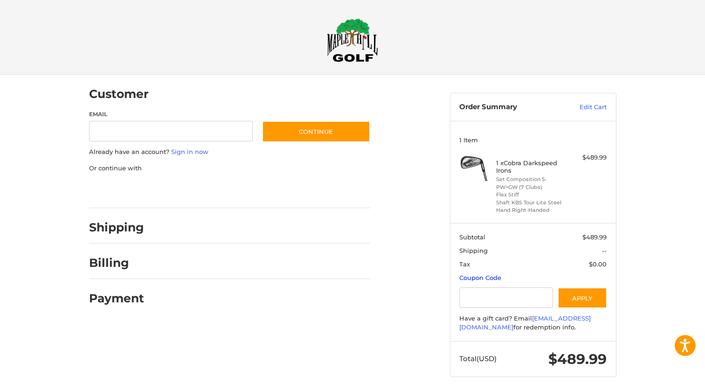 The height and width of the screenshot is (384, 705). What do you see at coordinates (532, 210) in the screenshot?
I see `li: Hand Right-Handed` at bounding box center [532, 210].